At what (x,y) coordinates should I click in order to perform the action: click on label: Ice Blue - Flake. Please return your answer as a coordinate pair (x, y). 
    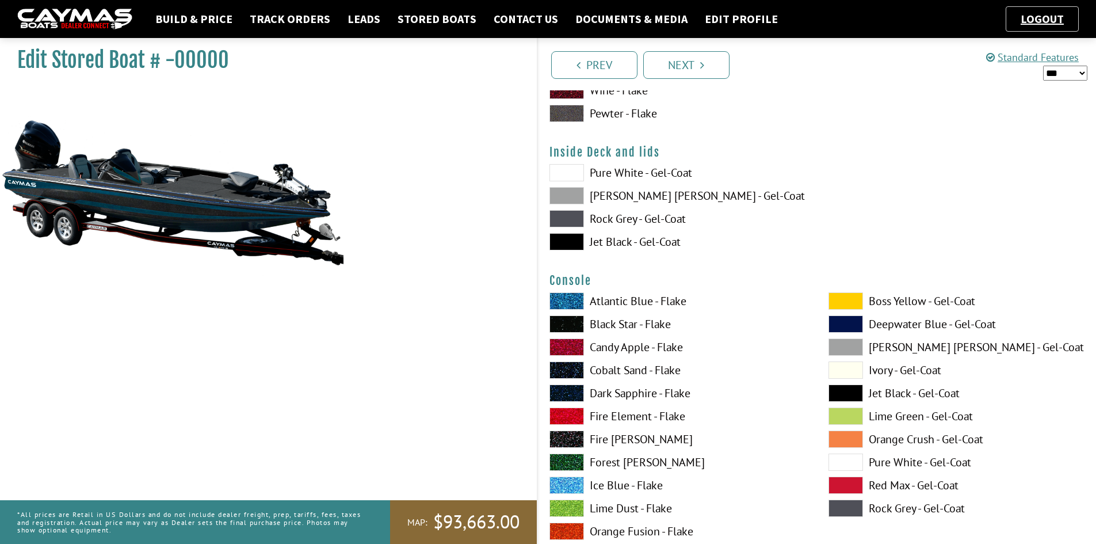
    Looking at the image, I should click on (677, 485).